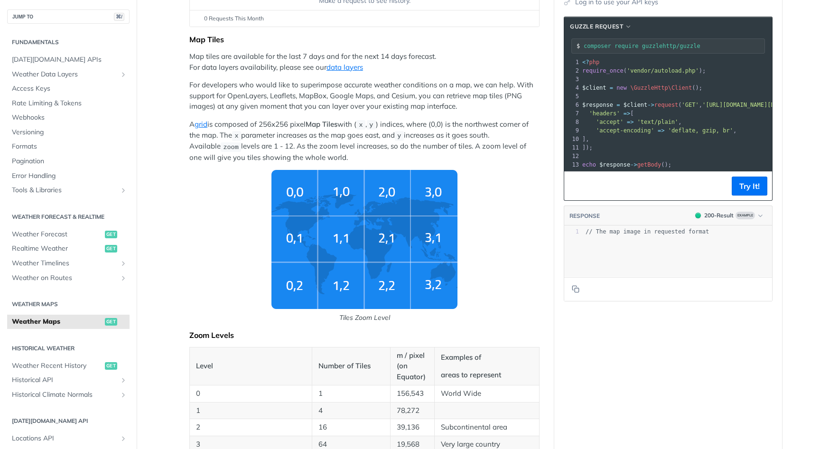  I want to click on button: Guzzle Request, so click(601, 27).